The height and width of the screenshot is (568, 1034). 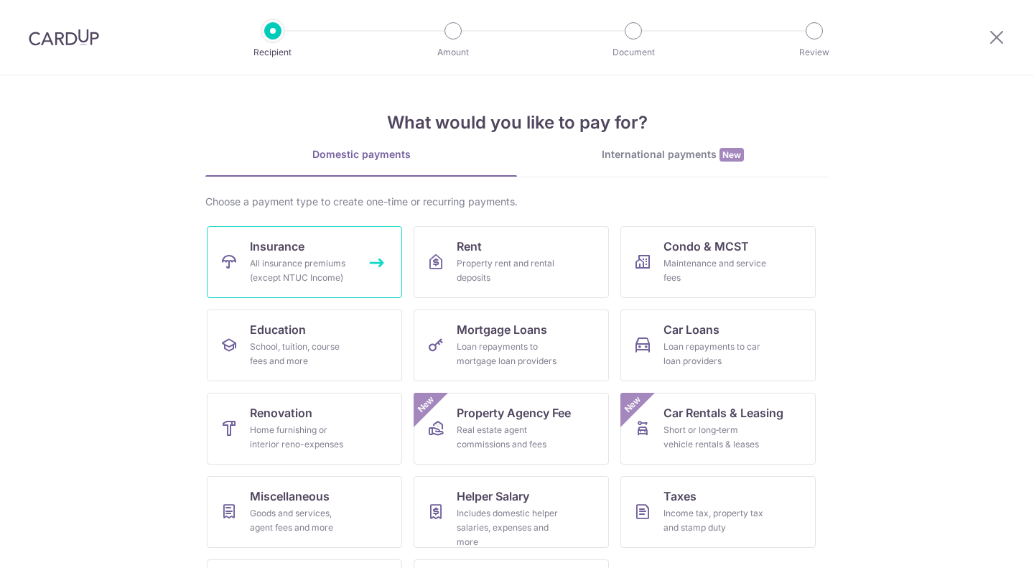 I want to click on a: Condo & MCSTMaintenance and service fees, so click(x=718, y=262).